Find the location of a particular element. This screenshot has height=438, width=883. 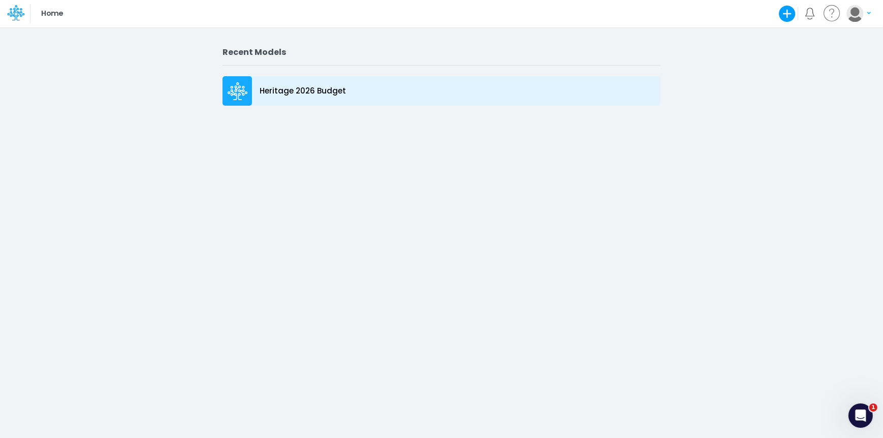

a: Heritage 2026 Budget is located at coordinates (442, 91).